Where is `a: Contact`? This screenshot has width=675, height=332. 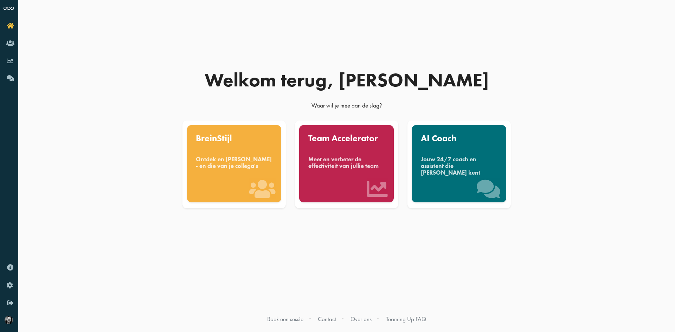 a: Contact is located at coordinates (327, 319).